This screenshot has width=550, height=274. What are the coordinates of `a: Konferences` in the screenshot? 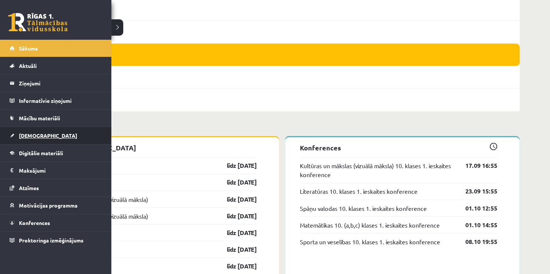 It's located at (56, 223).